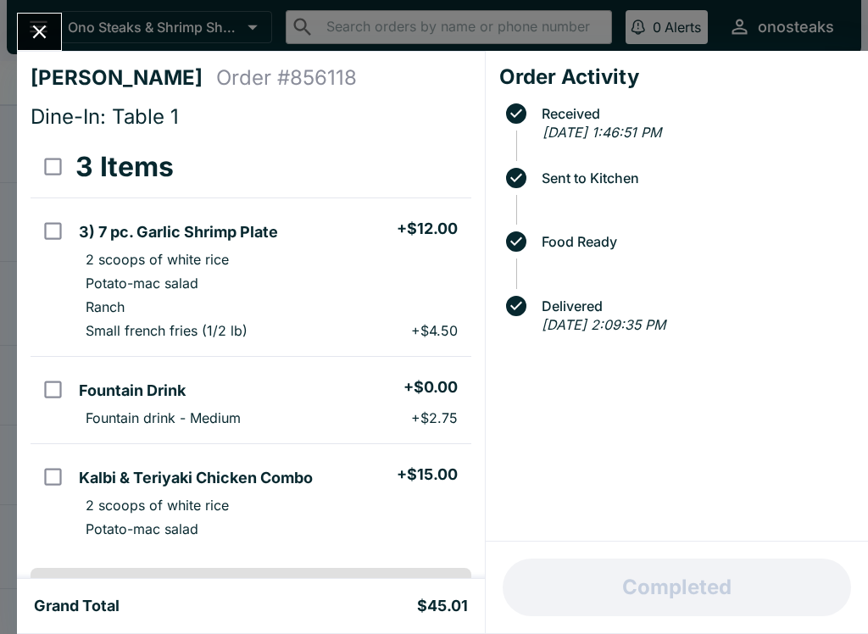  What do you see at coordinates (166, 331) in the screenshot?
I see `p: Small french fries (1/2 lb)` at bounding box center [166, 331].